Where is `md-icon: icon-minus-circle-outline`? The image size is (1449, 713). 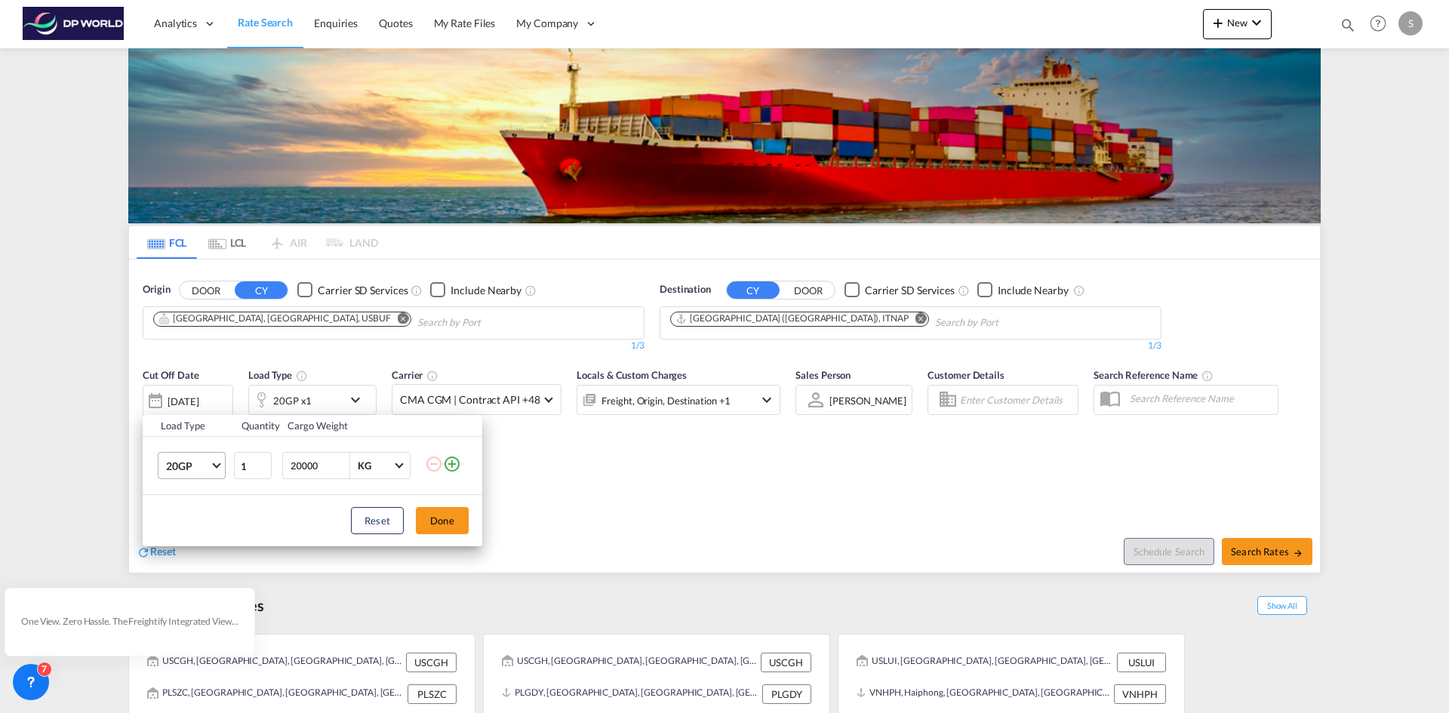 md-icon: icon-minus-circle-outline is located at coordinates (434, 464).